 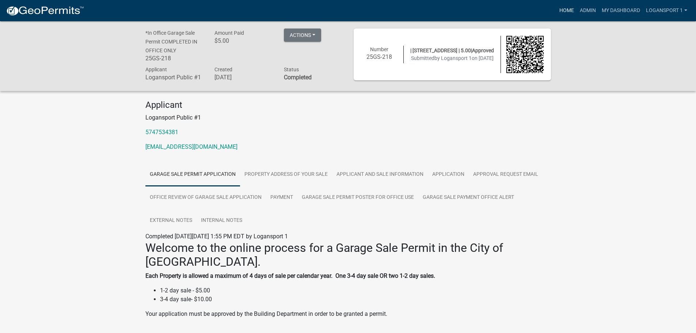 I want to click on h6: Logansport Public #1, so click(x=175, y=77).